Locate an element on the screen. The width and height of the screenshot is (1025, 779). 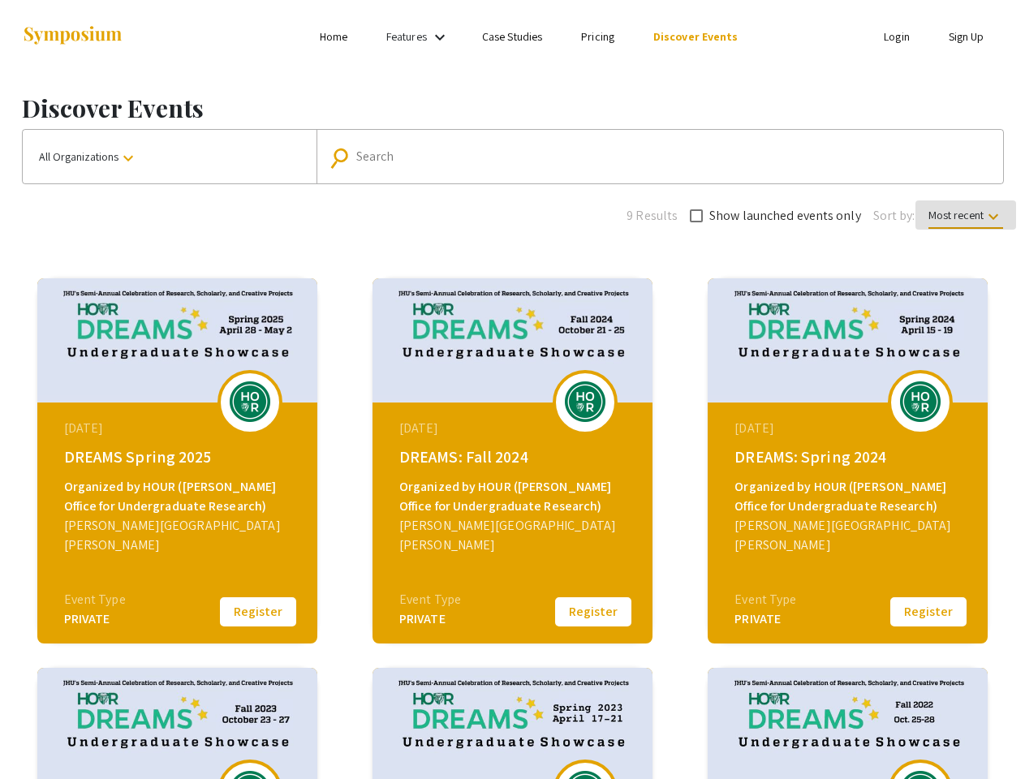
a: Login is located at coordinates (897, 37).